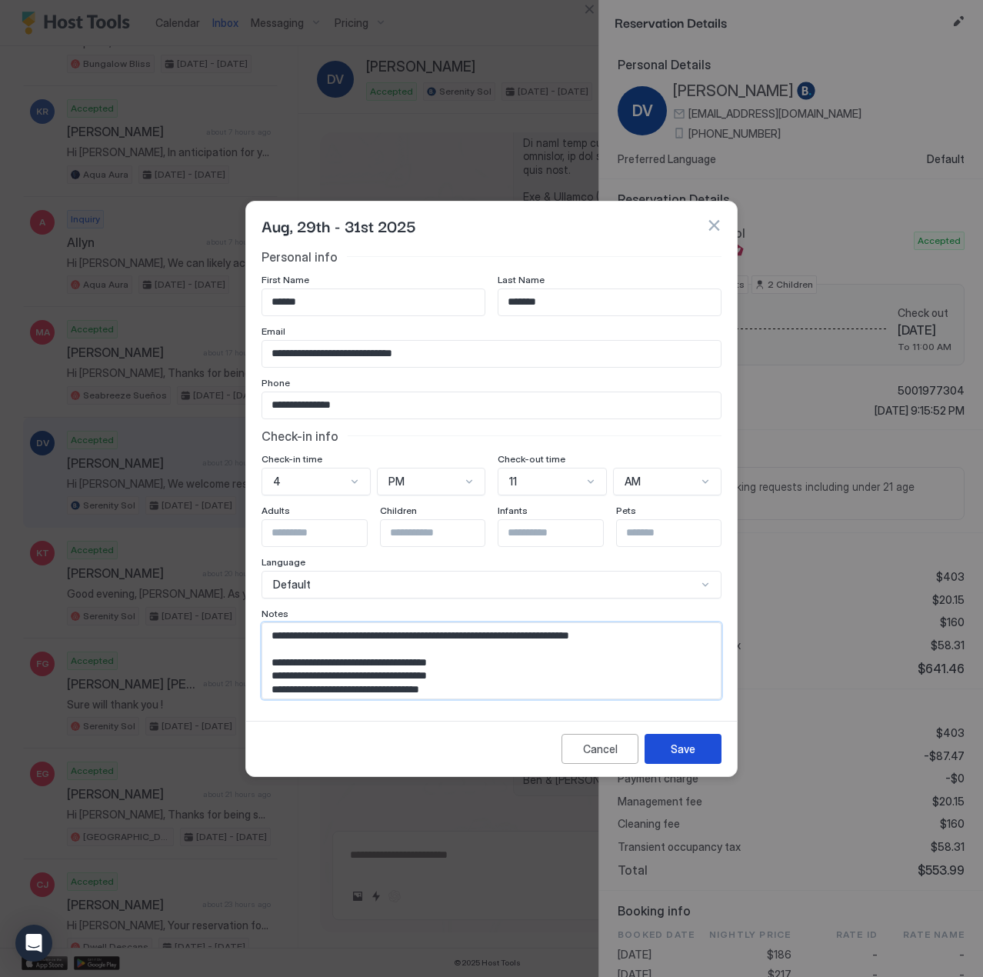 This screenshot has width=983, height=977. I want to click on span: 11, so click(513, 481).